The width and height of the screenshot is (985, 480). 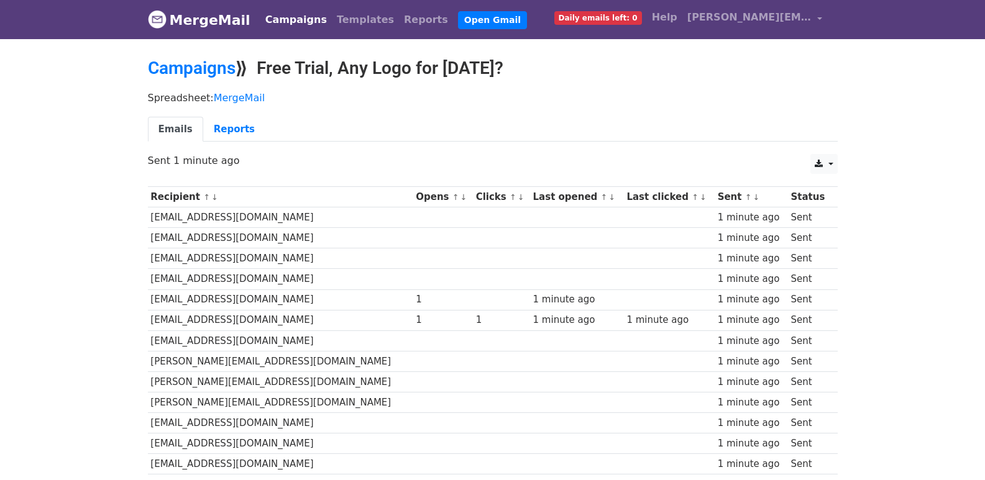 I want to click on th: Sent, so click(x=751, y=197).